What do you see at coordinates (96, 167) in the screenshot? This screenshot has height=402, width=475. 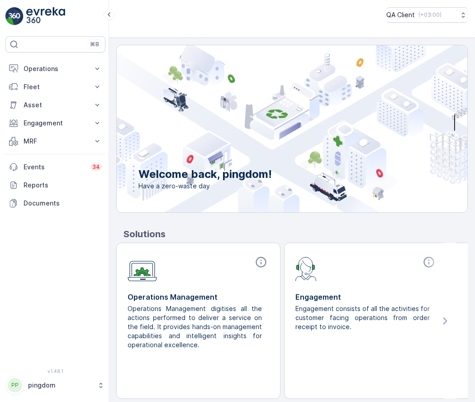 I see `p: 34` at bounding box center [96, 167].